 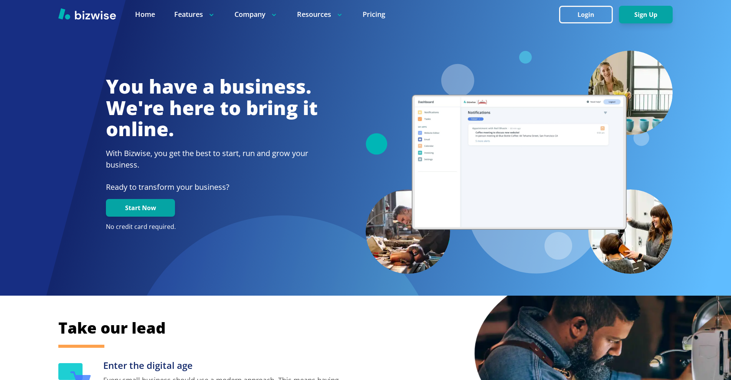 I want to click on h1: You have a business. We're here to bring it online., so click(x=212, y=108).